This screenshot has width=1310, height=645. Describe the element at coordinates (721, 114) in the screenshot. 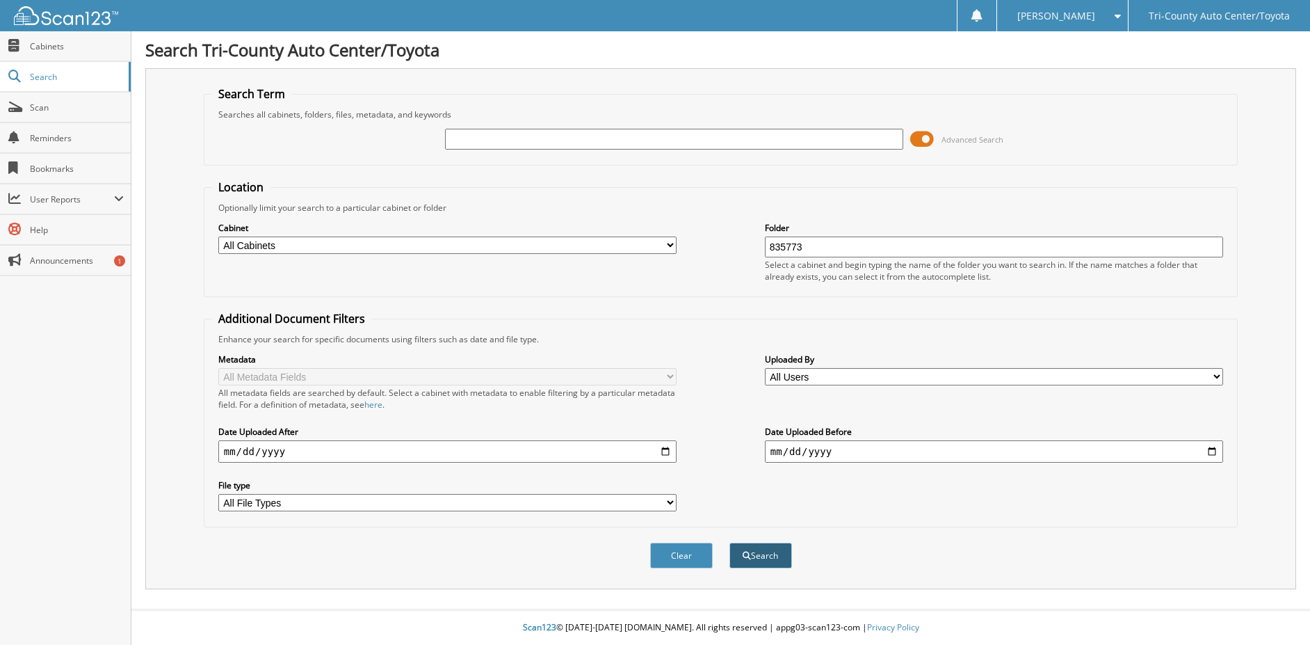

I see `div: Searches all cabinets, folders, files, metadata, and keywords` at that location.